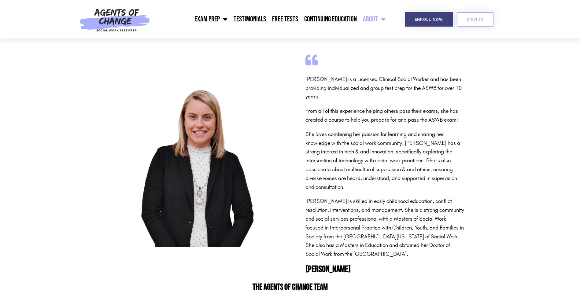  What do you see at coordinates (429, 19) in the screenshot?
I see `span: Enroll Now` at bounding box center [429, 19].